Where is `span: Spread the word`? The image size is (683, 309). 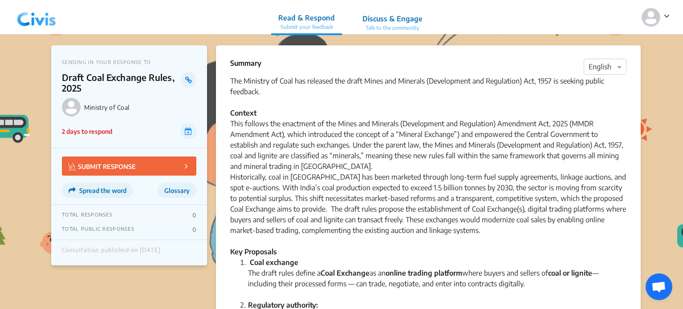
span: Spread the word is located at coordinates (103, 191).